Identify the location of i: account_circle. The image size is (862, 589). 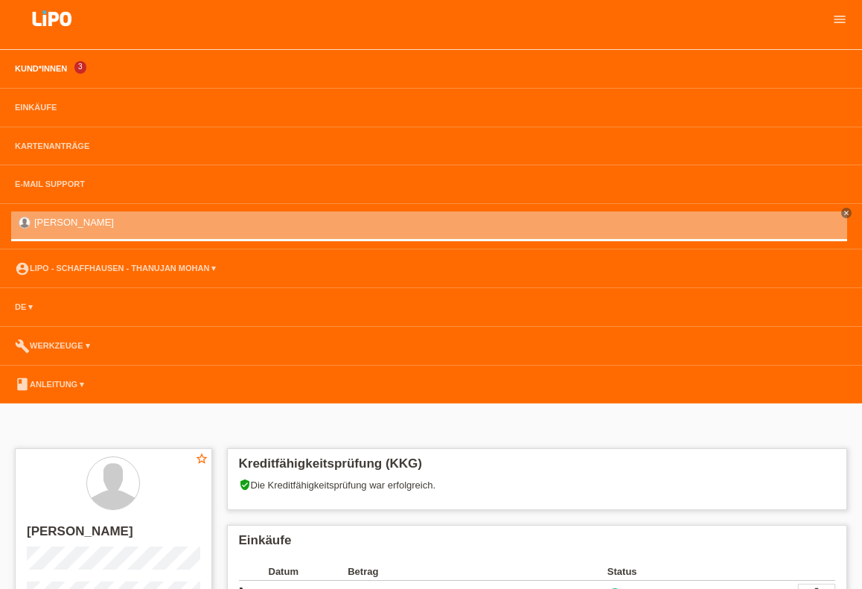
(22, 269).